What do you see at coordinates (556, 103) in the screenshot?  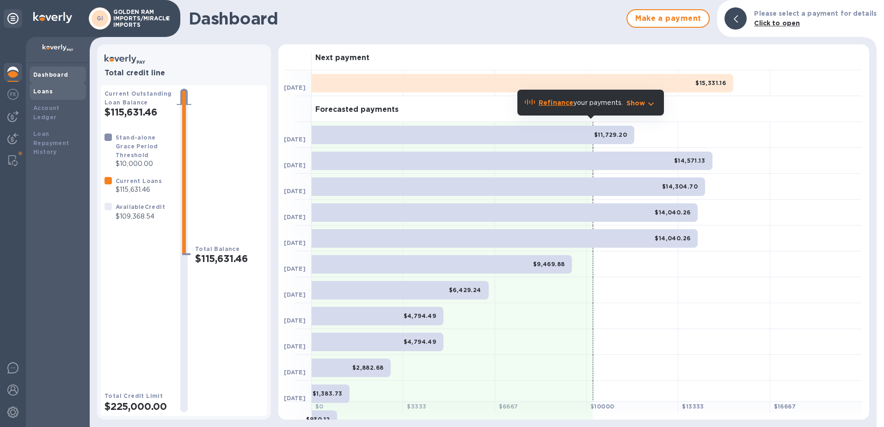 I see `b: Refinance` at bounding box center [556, 103].